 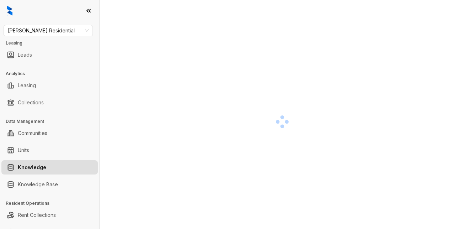 I want to click on li: Units, so click(x=49, y=150).